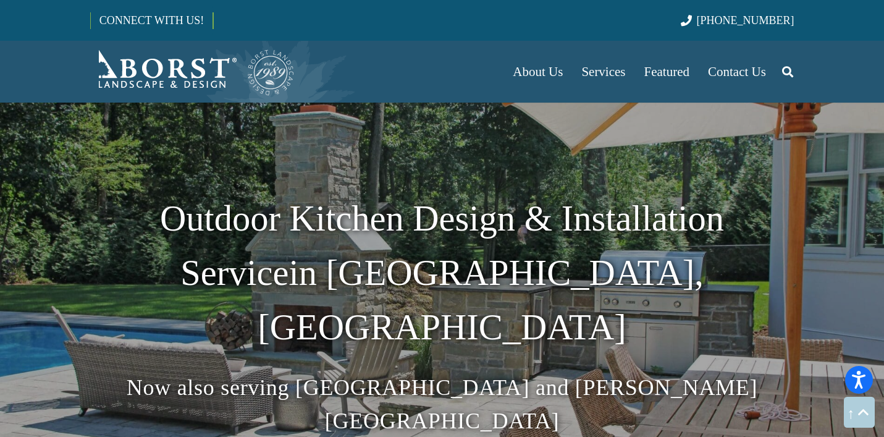 Image resolution: width=884 pixels, height=437 pixels. Describe the element at coordinates (537, 72) in the screenshot. I see `span: About Us` at that location.